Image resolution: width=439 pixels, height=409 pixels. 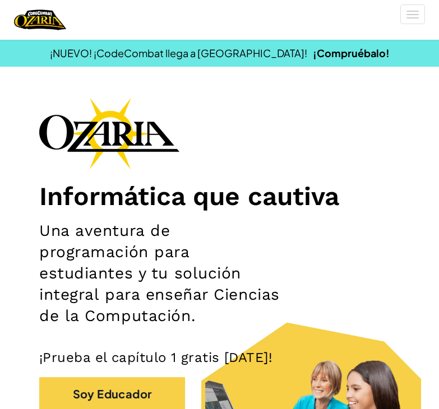 I want to click on img: Home, so click(x=40, y=20).